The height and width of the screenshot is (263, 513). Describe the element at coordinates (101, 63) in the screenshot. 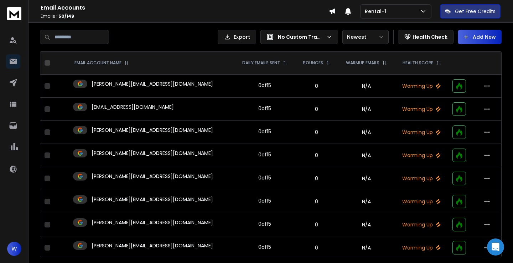

I see `div: EMAIL ACCOUNT NAME` at that location.